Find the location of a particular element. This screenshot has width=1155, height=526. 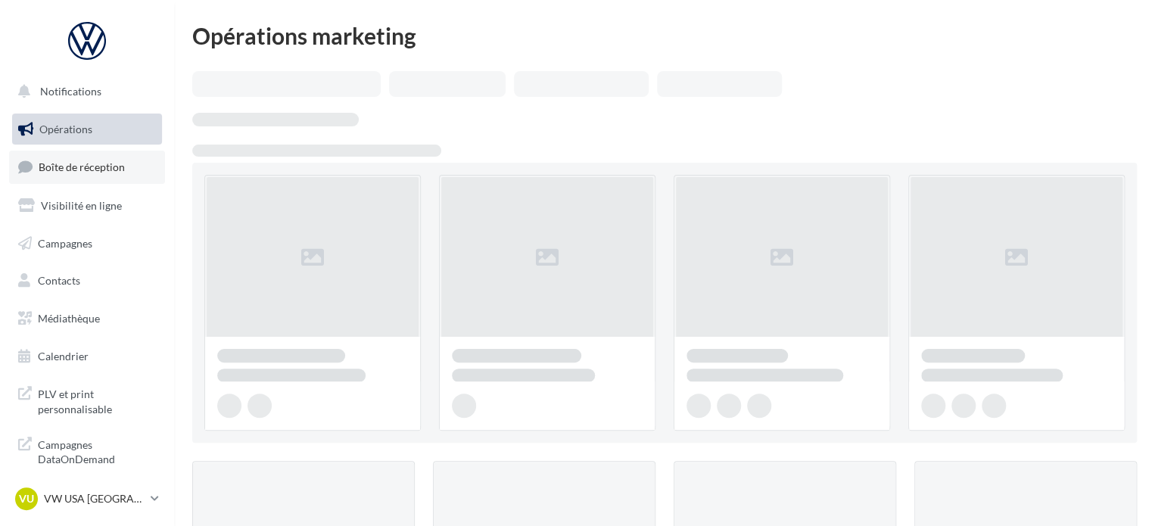

a: Visibilité en ligne is located at coordinates (87, 206).